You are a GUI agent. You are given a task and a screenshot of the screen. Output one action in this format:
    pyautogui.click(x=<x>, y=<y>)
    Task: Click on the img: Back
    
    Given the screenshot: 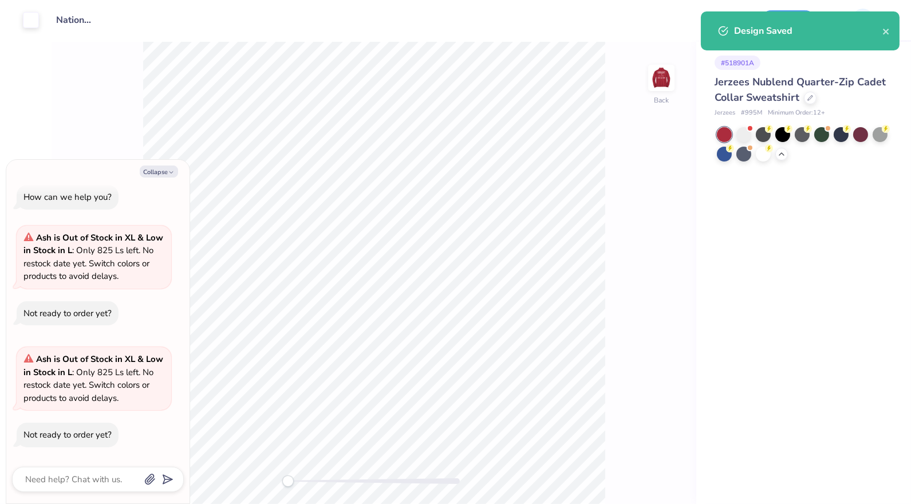 What is the action you would take?
    pyautogui.click(x=661, y=78)
    